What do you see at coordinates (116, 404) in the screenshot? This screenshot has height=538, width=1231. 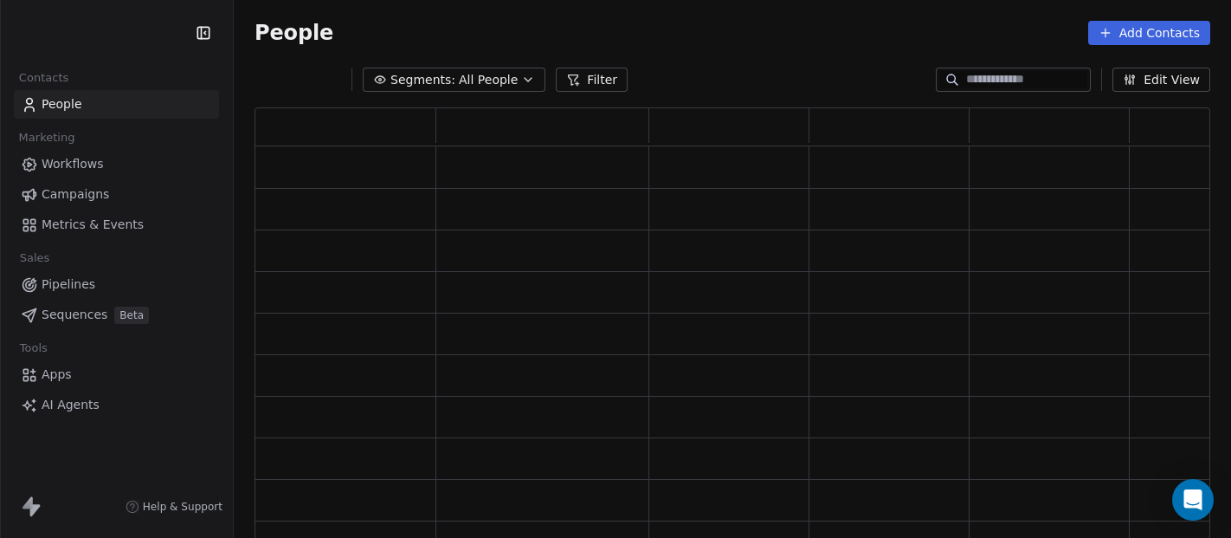 I see `a: AI Agents` at bounding box center [116, 404].